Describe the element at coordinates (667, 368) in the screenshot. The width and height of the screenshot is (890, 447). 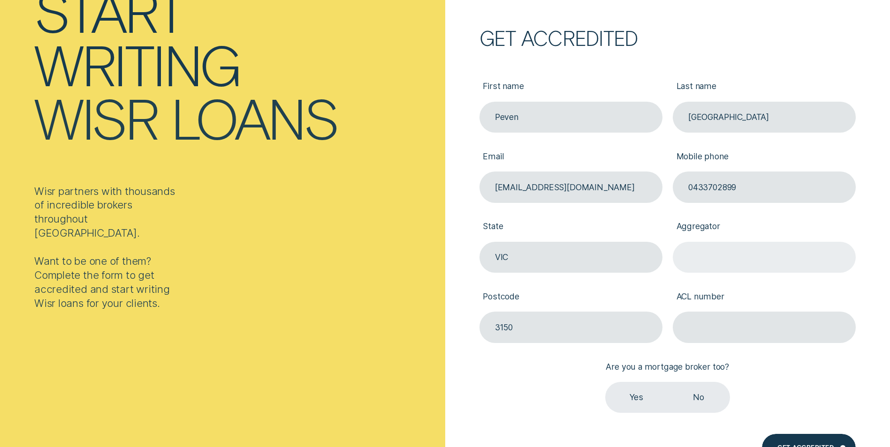
I see `label: Are you a mortgage broker too?` at that location.